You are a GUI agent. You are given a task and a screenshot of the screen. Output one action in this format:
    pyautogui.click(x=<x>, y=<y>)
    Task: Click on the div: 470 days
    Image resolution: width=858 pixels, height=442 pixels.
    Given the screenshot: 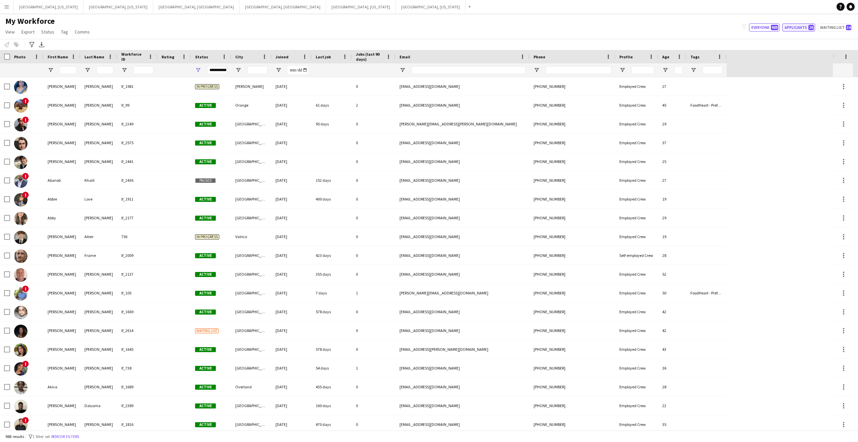 What is the action you would take?
    pyautogui.click(x=332, y=424)
    